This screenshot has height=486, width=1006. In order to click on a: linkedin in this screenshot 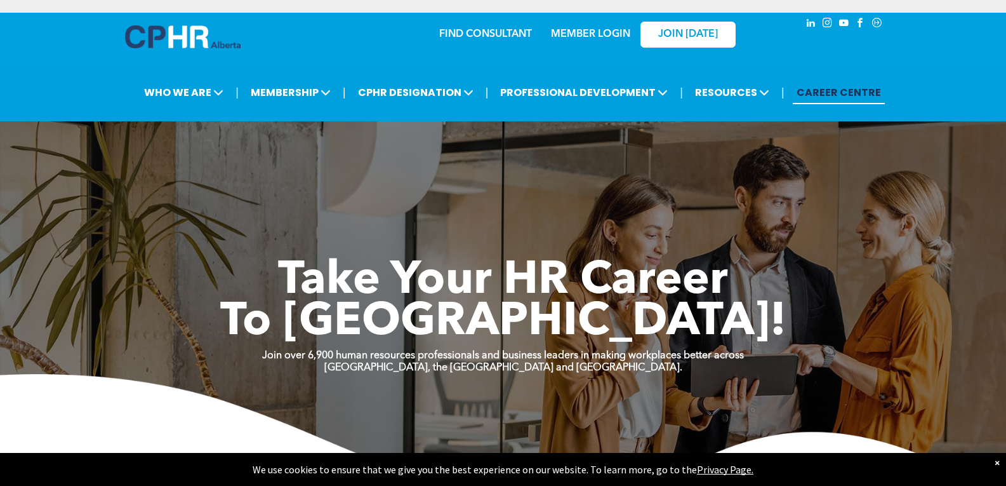, I will do `click(811, 24)`.